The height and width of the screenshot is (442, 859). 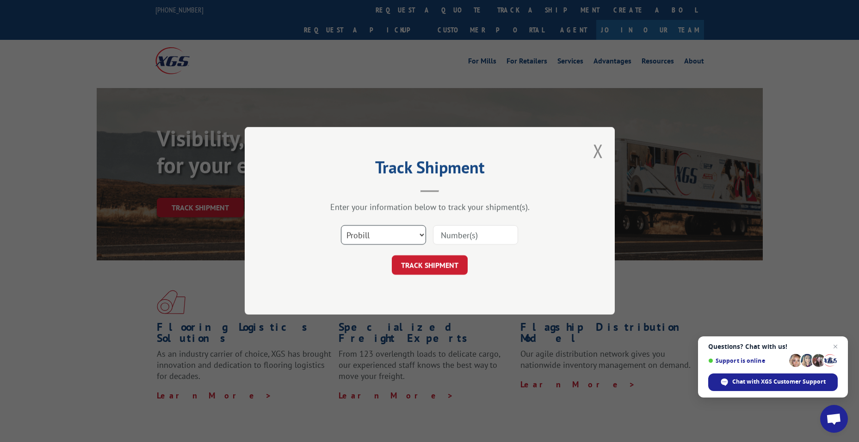 What do you see at coordinates (773, 382) in the screenshot?
I see `div: Chat with XGS Customer Support` at bounding box center [773, 382].